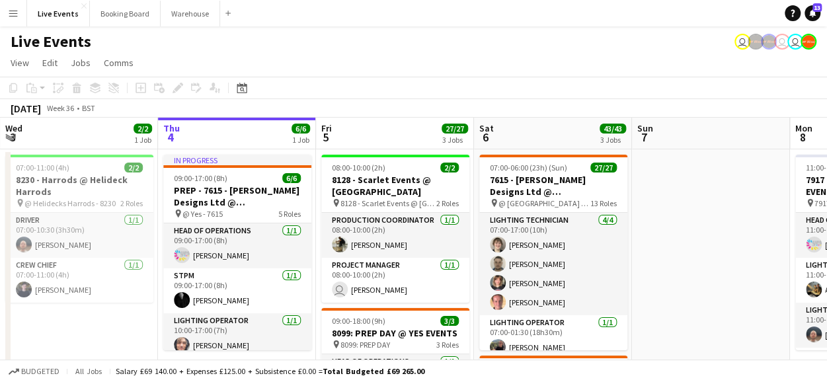  What do you see at coordinates (81, 63) in the screenshot?
I see `span: Jobs` at bounding box center [81, 63].